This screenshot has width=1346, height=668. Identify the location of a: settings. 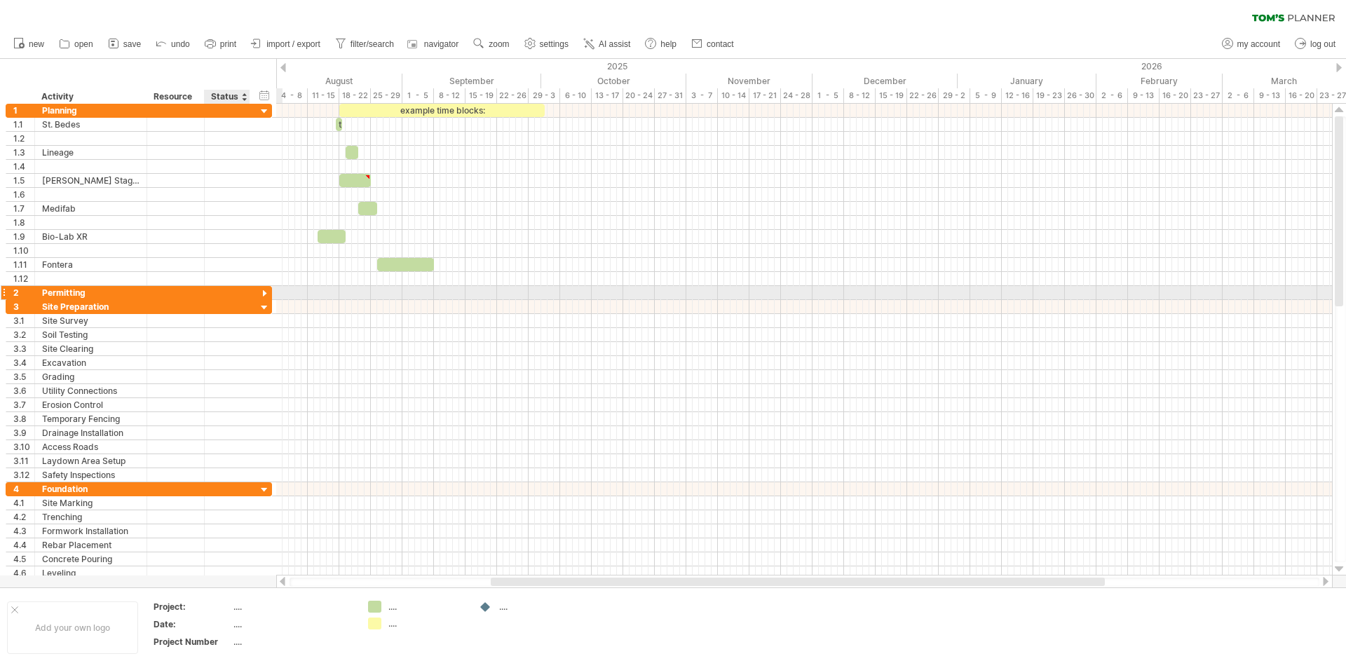
(547, 44).